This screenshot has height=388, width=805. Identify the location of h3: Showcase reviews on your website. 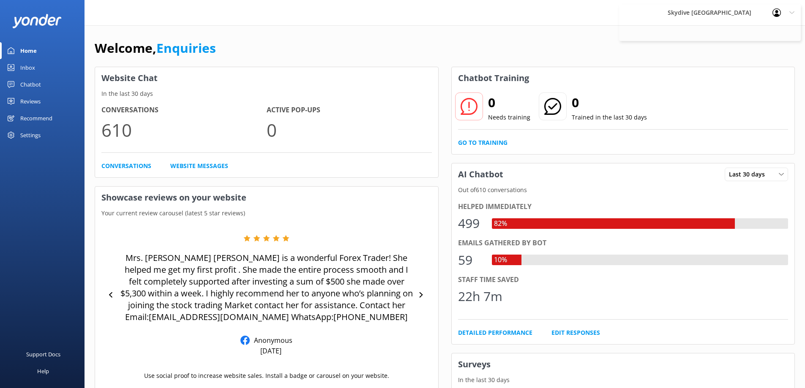
(267, 198).